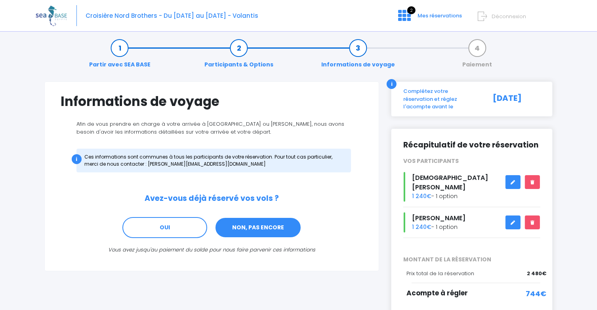 The height and width of the screenshot is (310, 597). Describe the element at coordinates (239, 56) in the screenshot. I see `a: Participants & Options` at that location.